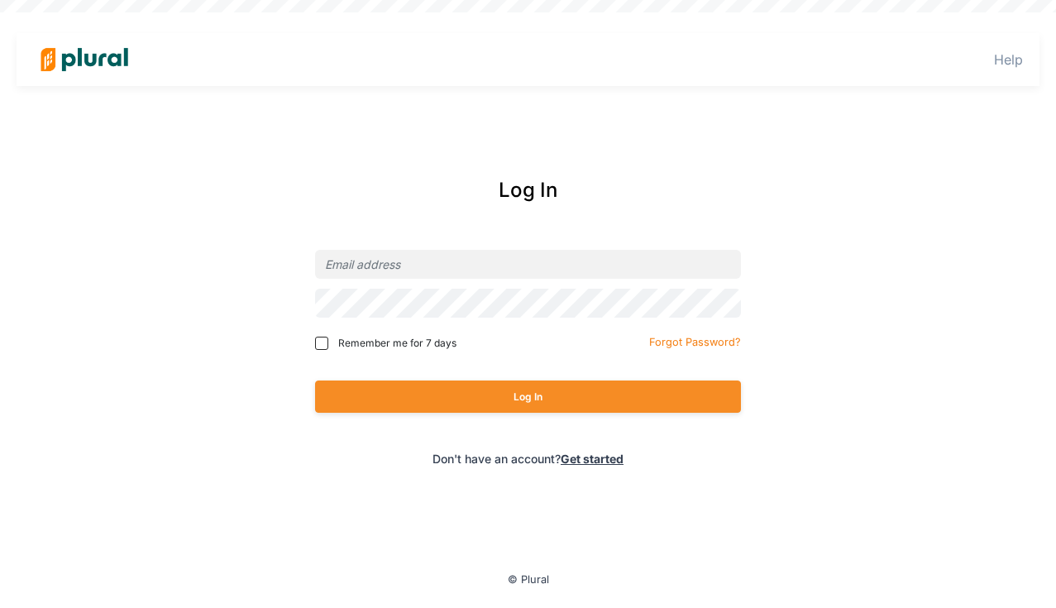 Image resolution: width=1056 pixels, height=608 pixels. Describe the element at coordinates (527, 264) in the screenshot. I see `input: Email address` at that location.